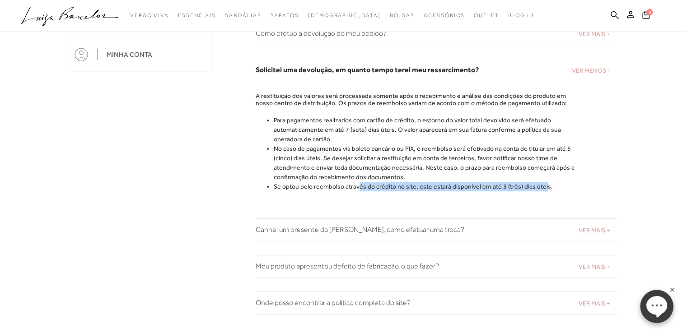  I want to click on div: MINHA CONTA, so click(129, 55).